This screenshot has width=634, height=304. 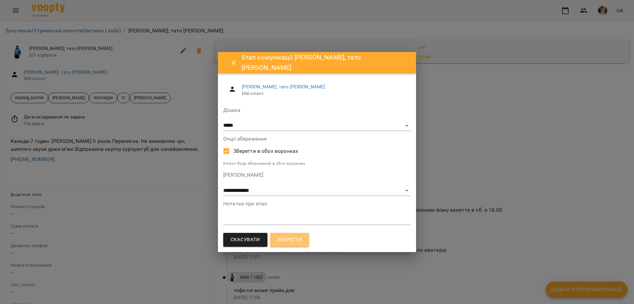 I want to click on label: Опції збереження, so click(x=317, y=139).